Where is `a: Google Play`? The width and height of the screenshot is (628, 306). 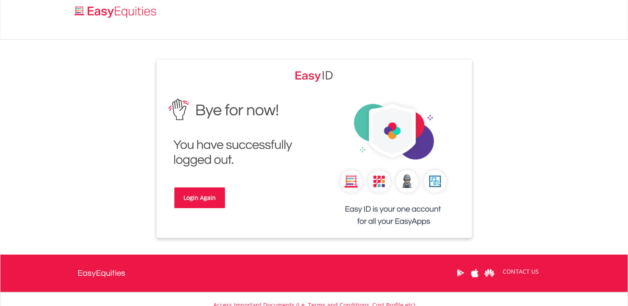 a: Google Play is located at coordinates (460, 273).